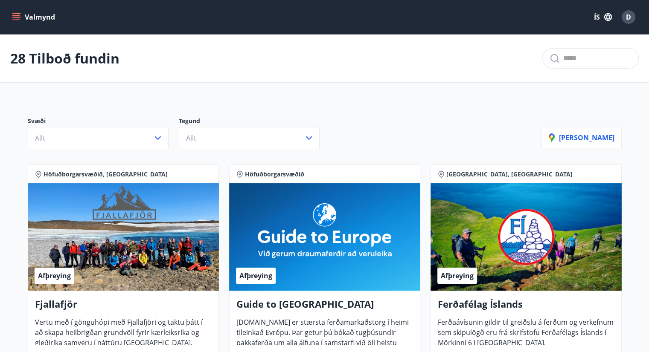 This screenshot has height=352, width=649. What do you see at coordinates (629, 17) in the screenshot?
I see `button: D` at bounding box center [629, 17].